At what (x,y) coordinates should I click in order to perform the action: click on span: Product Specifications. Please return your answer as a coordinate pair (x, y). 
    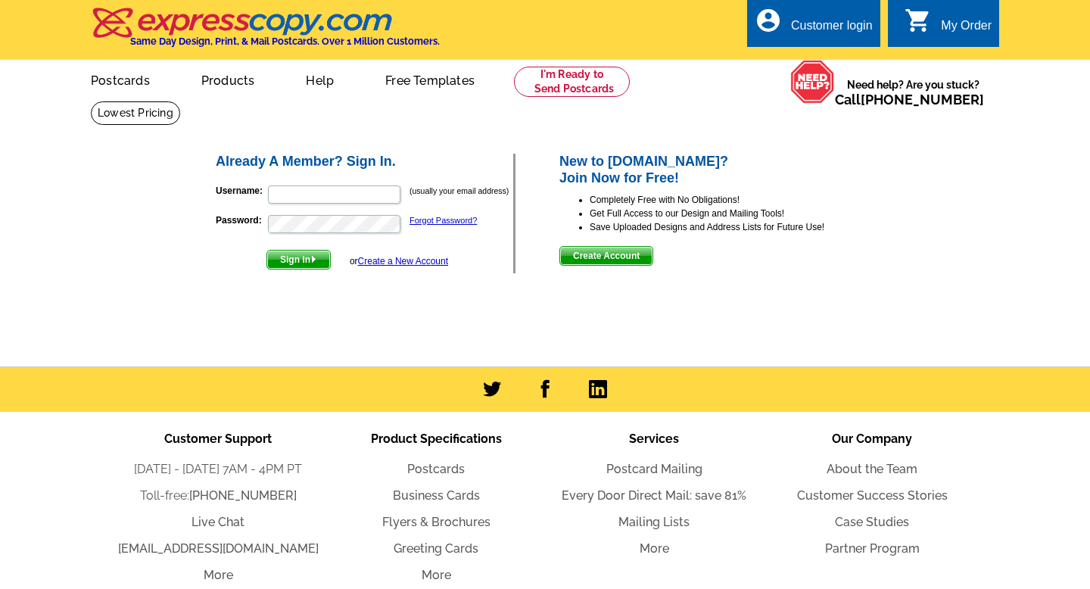
    Looking at the image, I should click on (436, 438).